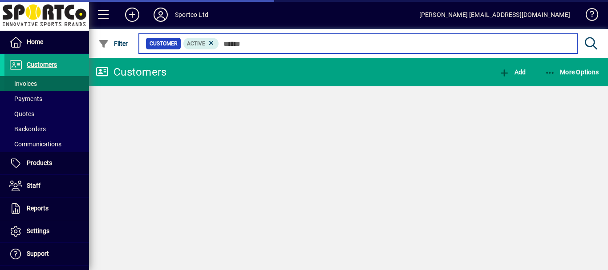  I want to click on span: Home, so click(35, 42).